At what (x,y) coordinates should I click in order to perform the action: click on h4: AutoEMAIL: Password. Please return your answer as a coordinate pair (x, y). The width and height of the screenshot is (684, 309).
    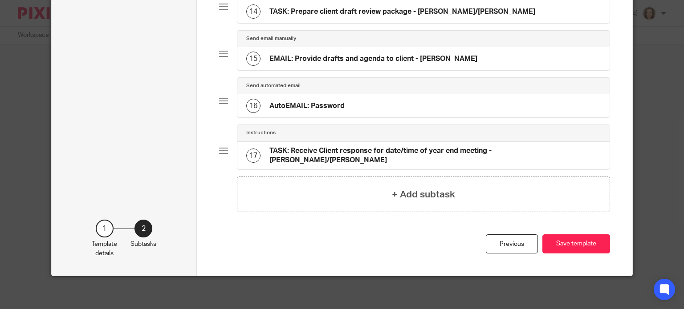
    Looking at the image, I should click on (307, 106).